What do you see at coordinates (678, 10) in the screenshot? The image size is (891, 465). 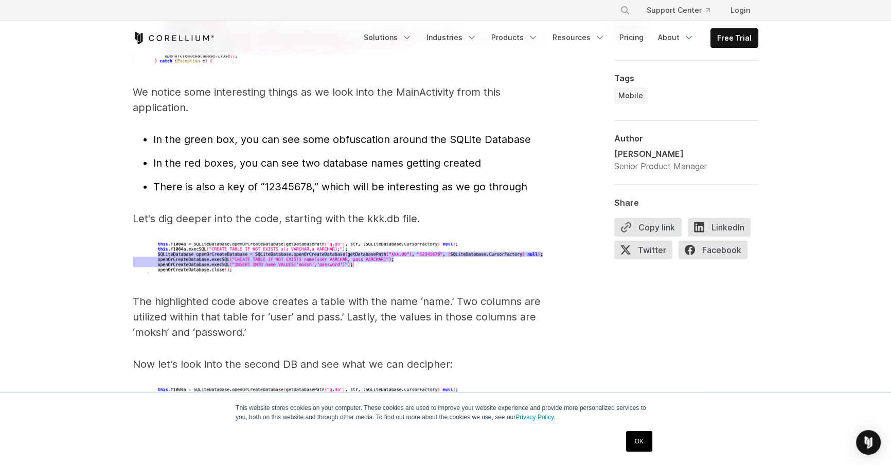 I see `a: Support Center` at bounding box center [678, 10].